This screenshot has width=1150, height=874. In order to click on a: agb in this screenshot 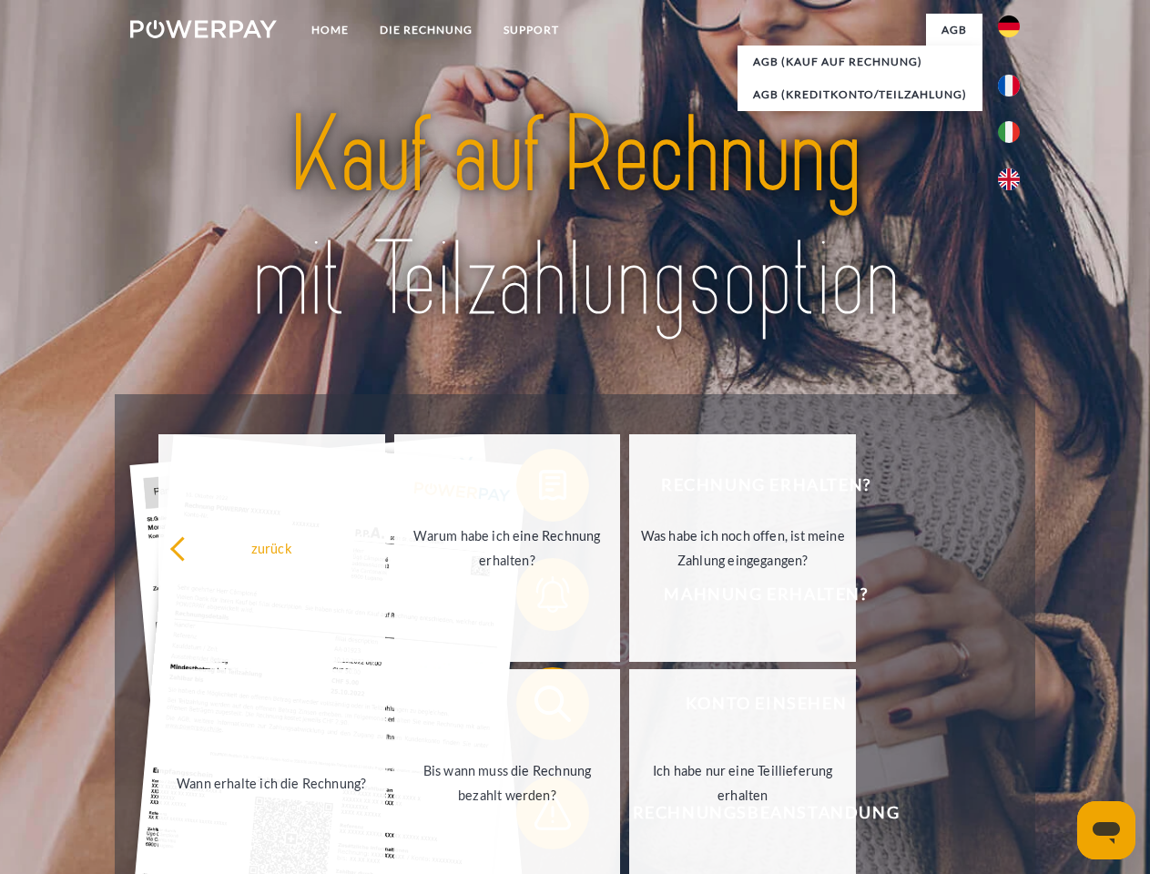, I will do `click(954, 30)`.